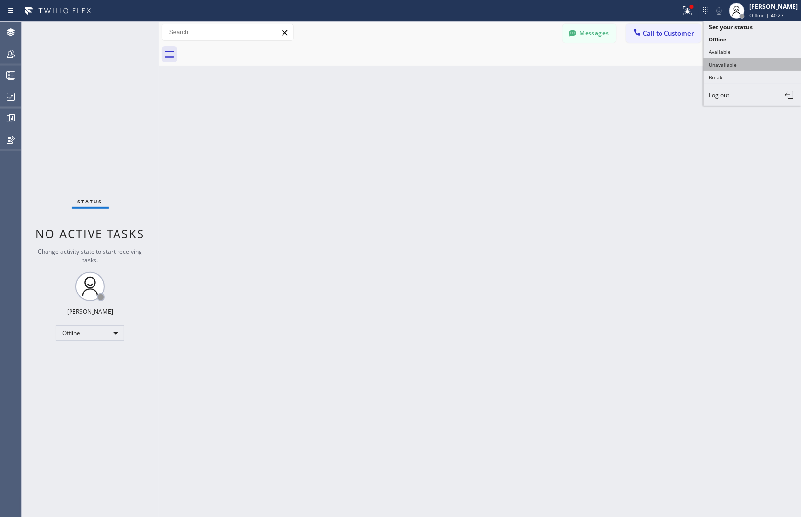 The width and height of the screenshot is (801, 517). I want to click on button: Messages, so click(589, 33).